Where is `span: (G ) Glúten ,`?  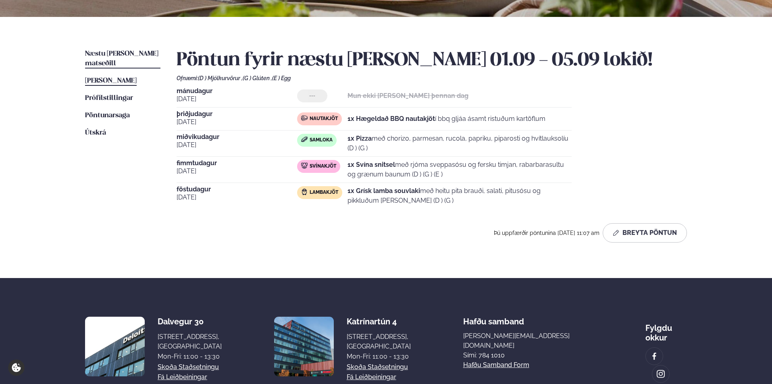 span: (G ) Glúten , is located at coordinates (257, 78).